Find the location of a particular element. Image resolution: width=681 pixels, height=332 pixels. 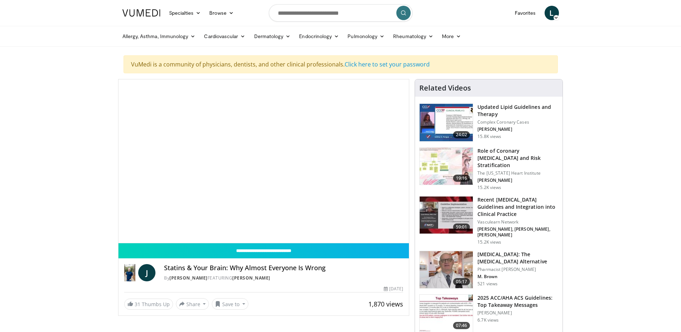

a: Specialties is located at coordinates (185, 13).